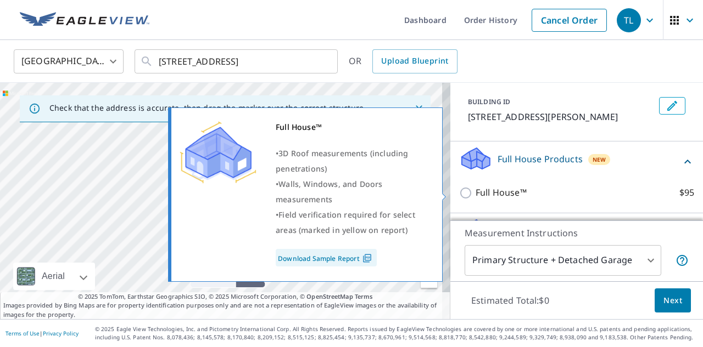  Describe the element at coordinates (60, 334) in the screenshot. I see `a: Privacy Policy` at that location.